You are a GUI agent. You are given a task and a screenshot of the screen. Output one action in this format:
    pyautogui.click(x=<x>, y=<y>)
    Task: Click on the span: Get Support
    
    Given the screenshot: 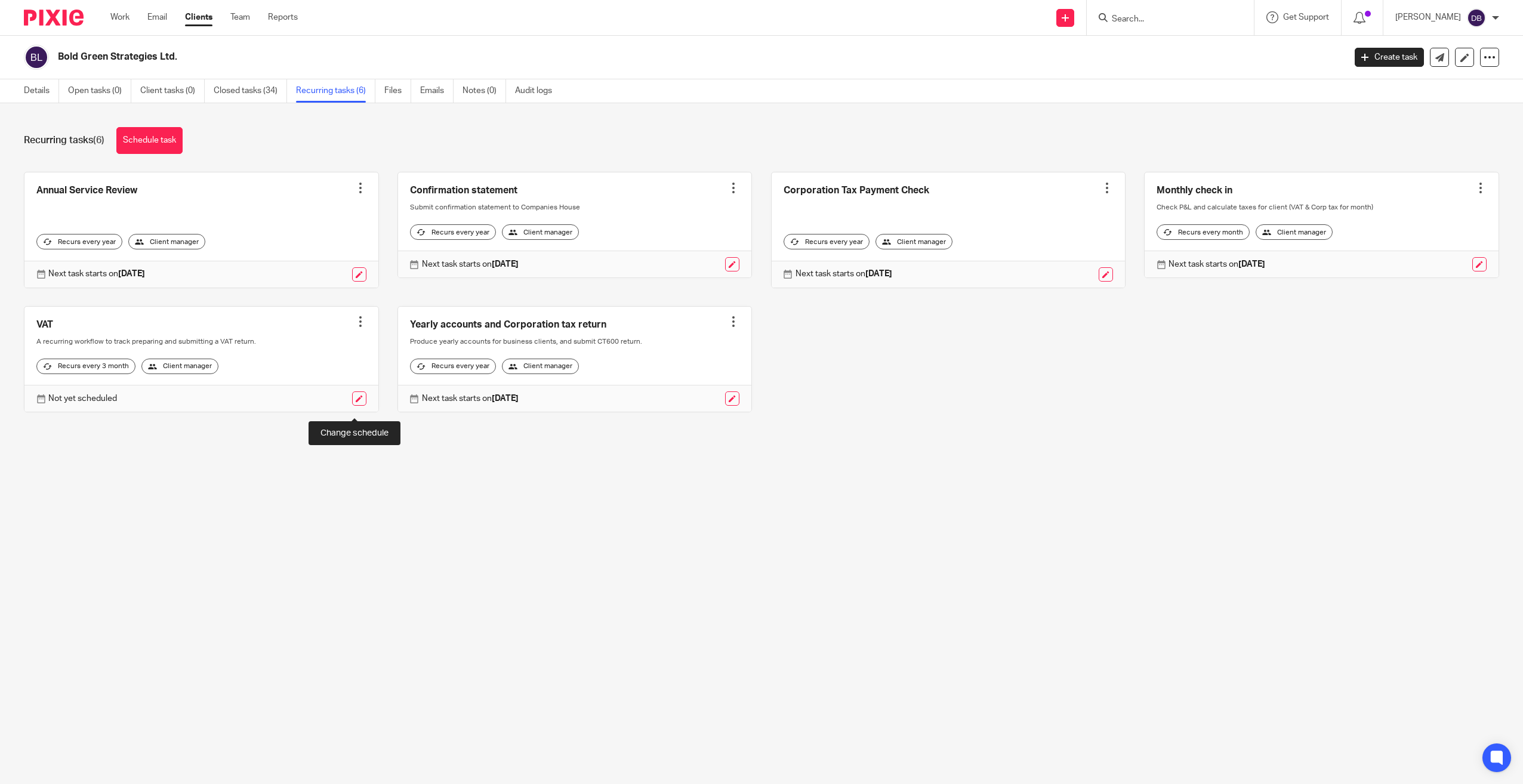 What is the action you would take?
    pyautogui.click(x=1306, y=18)
    